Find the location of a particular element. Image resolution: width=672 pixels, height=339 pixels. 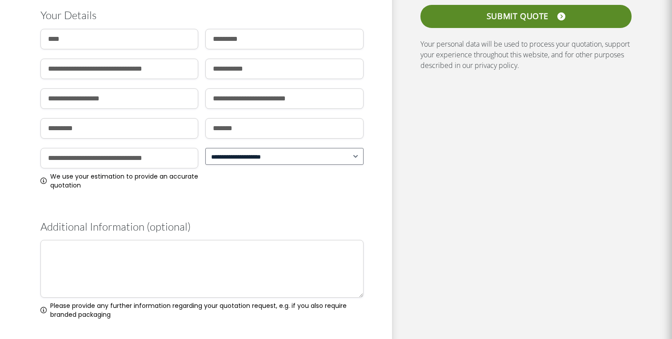

p: Your personal data will be used to process your quotation, support your experience throughout thi... is located at coordinates (526, 55).